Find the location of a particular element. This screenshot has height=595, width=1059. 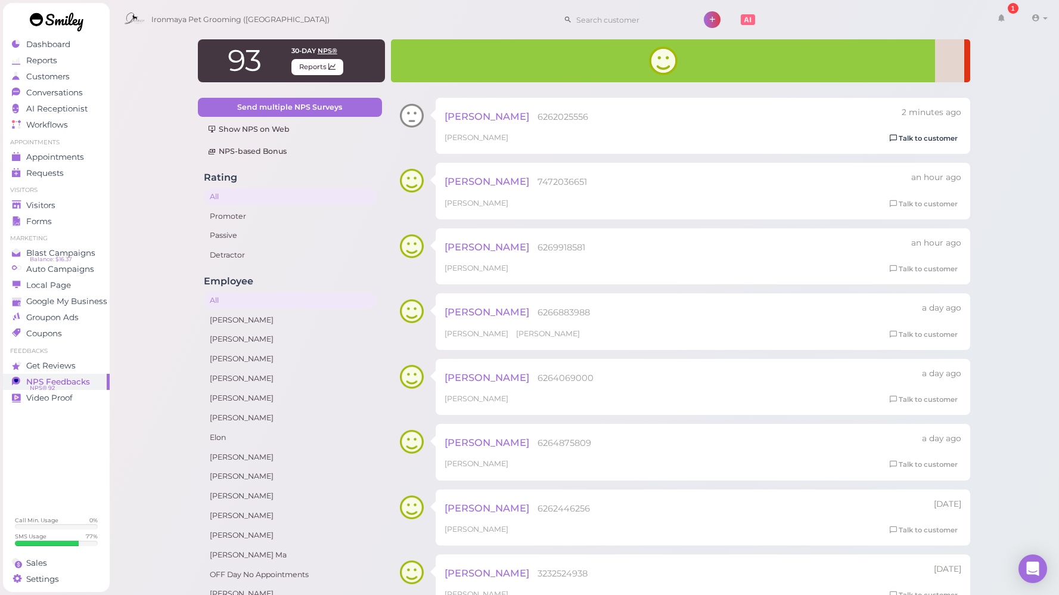

input: Search customer is located at coordinates (630, 20).